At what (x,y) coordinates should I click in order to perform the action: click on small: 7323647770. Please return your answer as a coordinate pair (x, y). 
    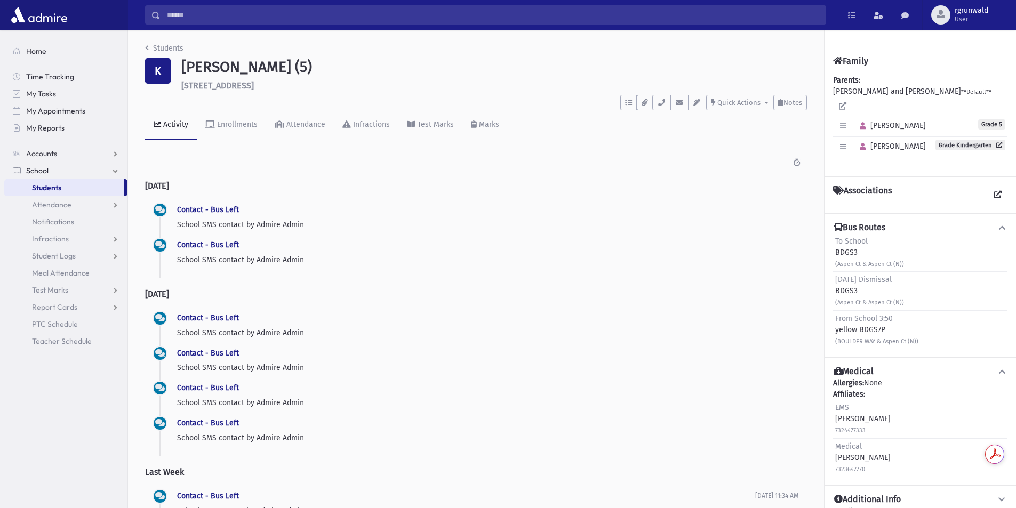
    Looking at the image, I should click on (850, 469).